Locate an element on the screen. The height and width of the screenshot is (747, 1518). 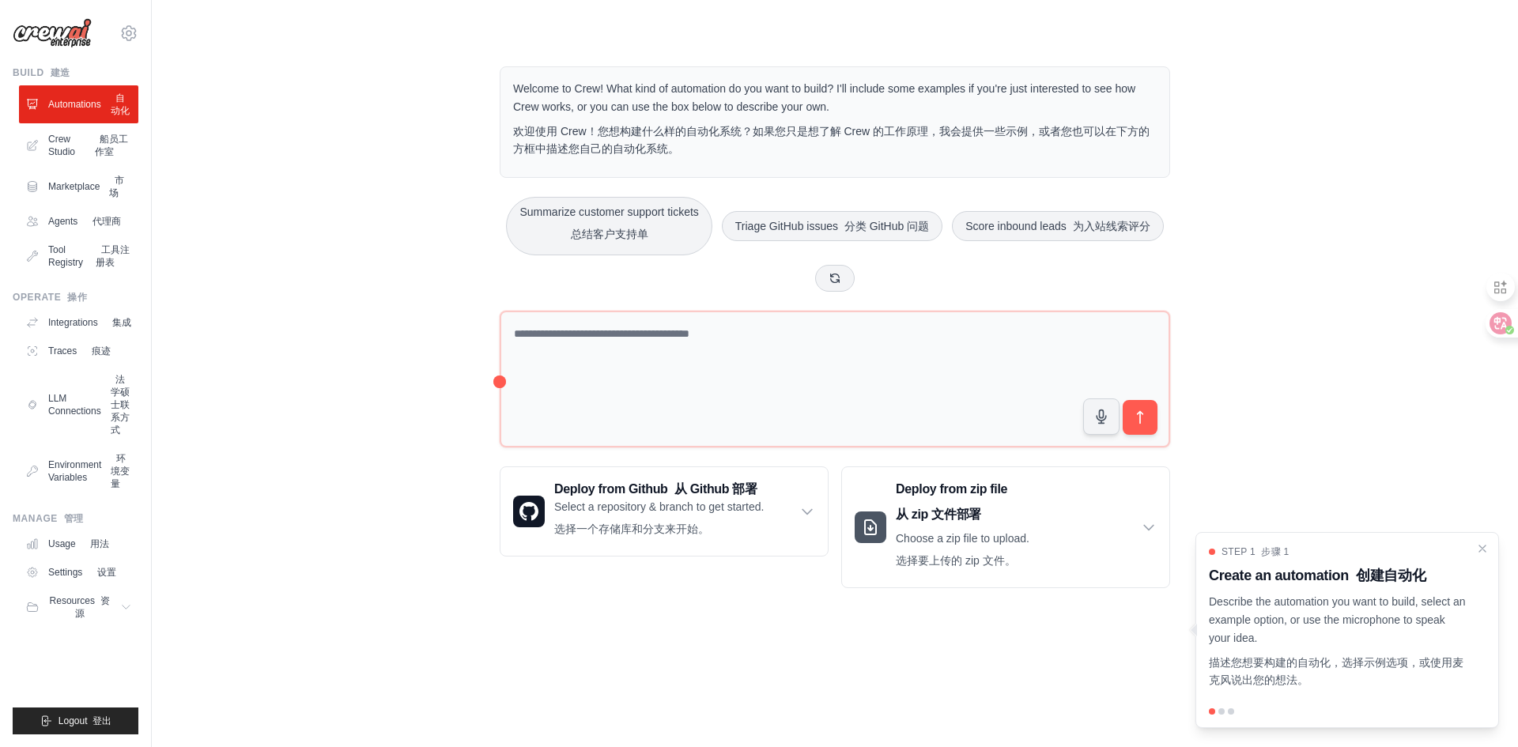
font: 管理 is located at coordinates (74, 519).